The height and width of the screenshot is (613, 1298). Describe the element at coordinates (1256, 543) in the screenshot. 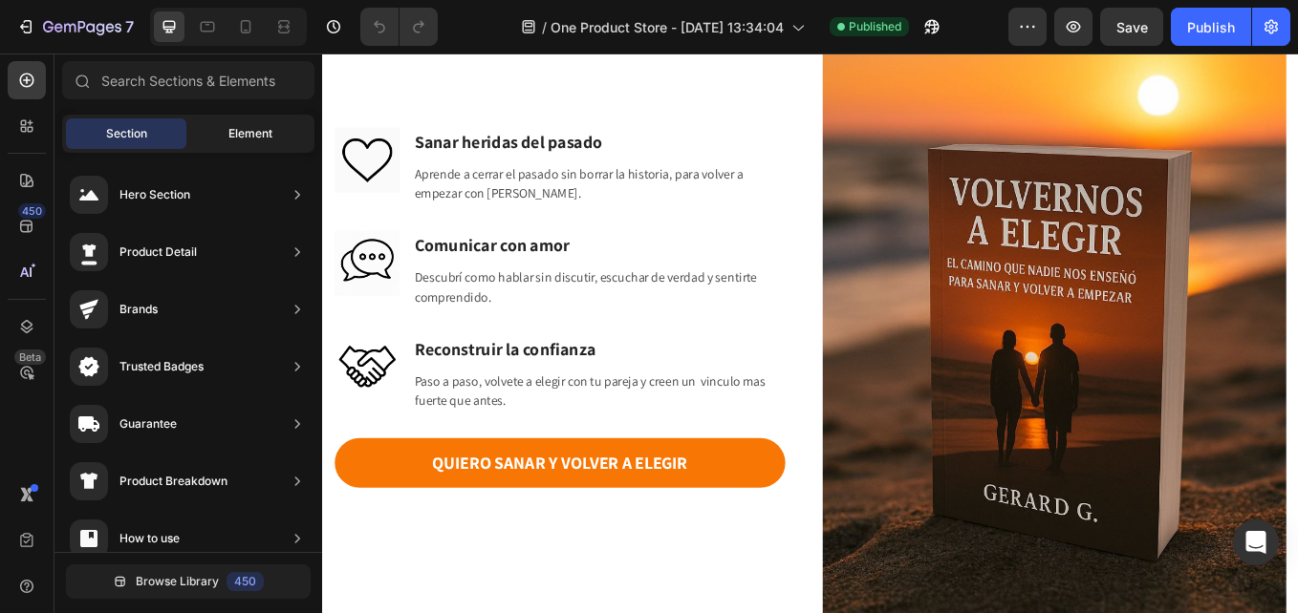

I see `div: Open Intercom Messenger` at that location.